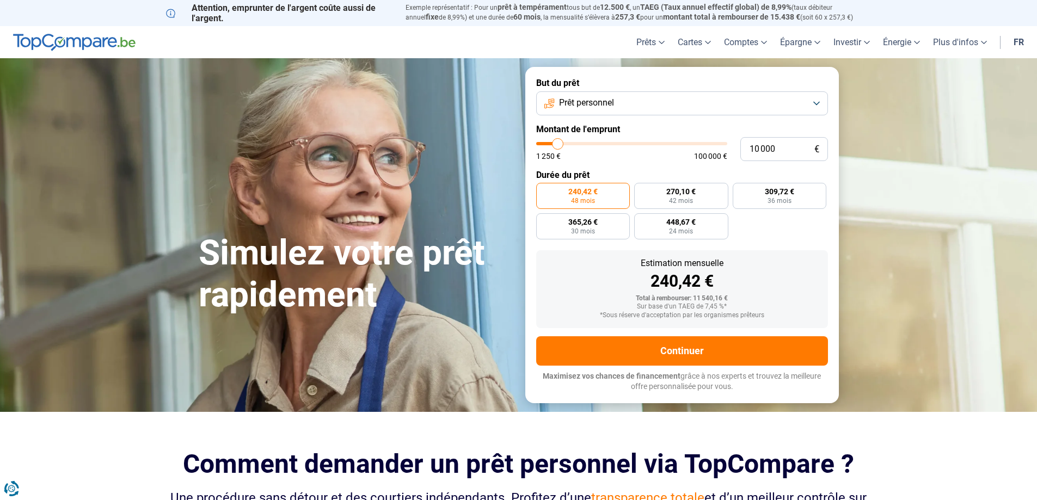  What do you see at coordinates (1019, 42) in the screenshot?
I see `a: fr` at bounding box center [1019, 42].